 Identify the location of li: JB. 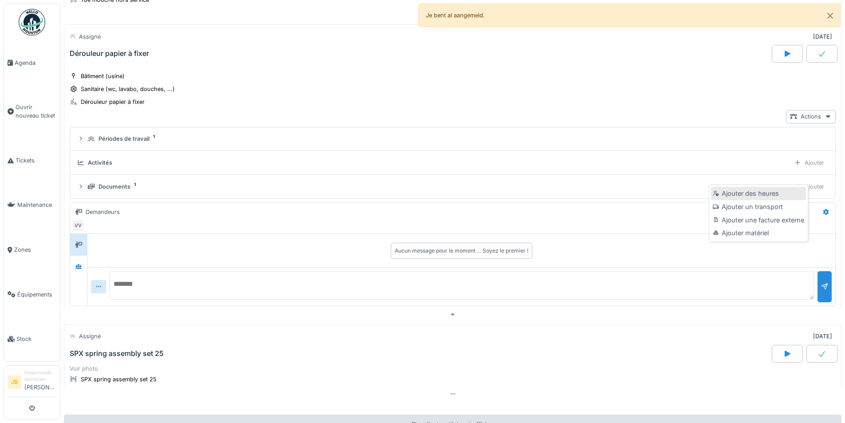
(14, 382).